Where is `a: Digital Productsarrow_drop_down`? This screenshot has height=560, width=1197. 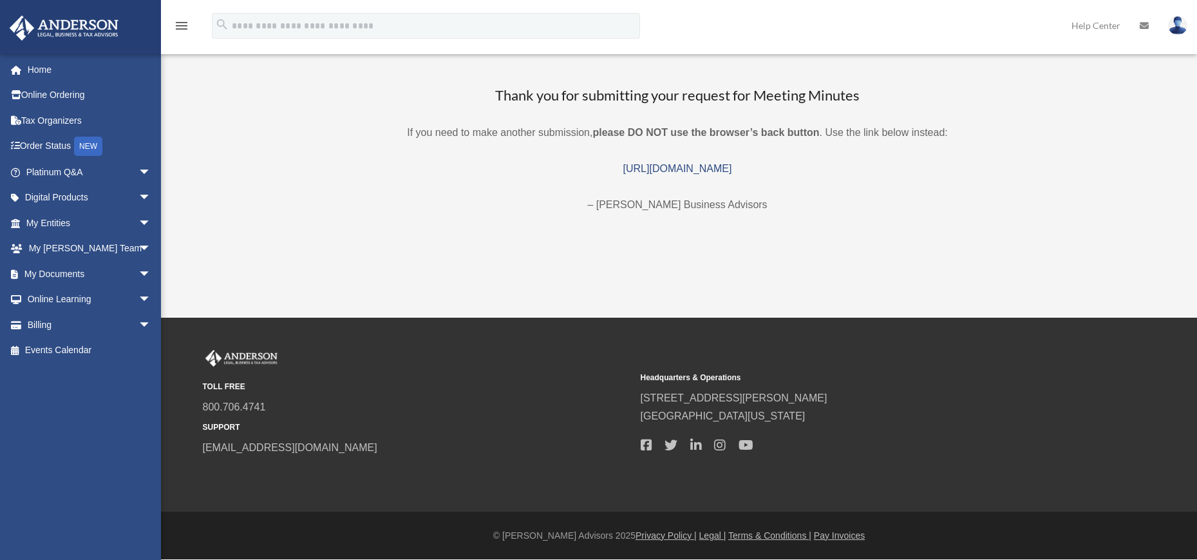 a: Digital Productsarrow_drop_down is located at coordinates (90, 198).